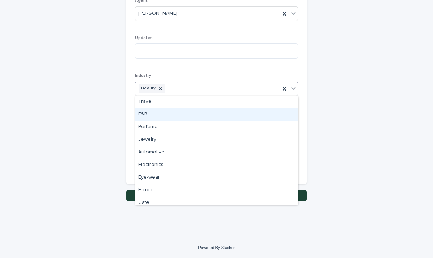  Describe the element at coordinates (217, 114) in the screenshot. I see `div: F&B` at that location.